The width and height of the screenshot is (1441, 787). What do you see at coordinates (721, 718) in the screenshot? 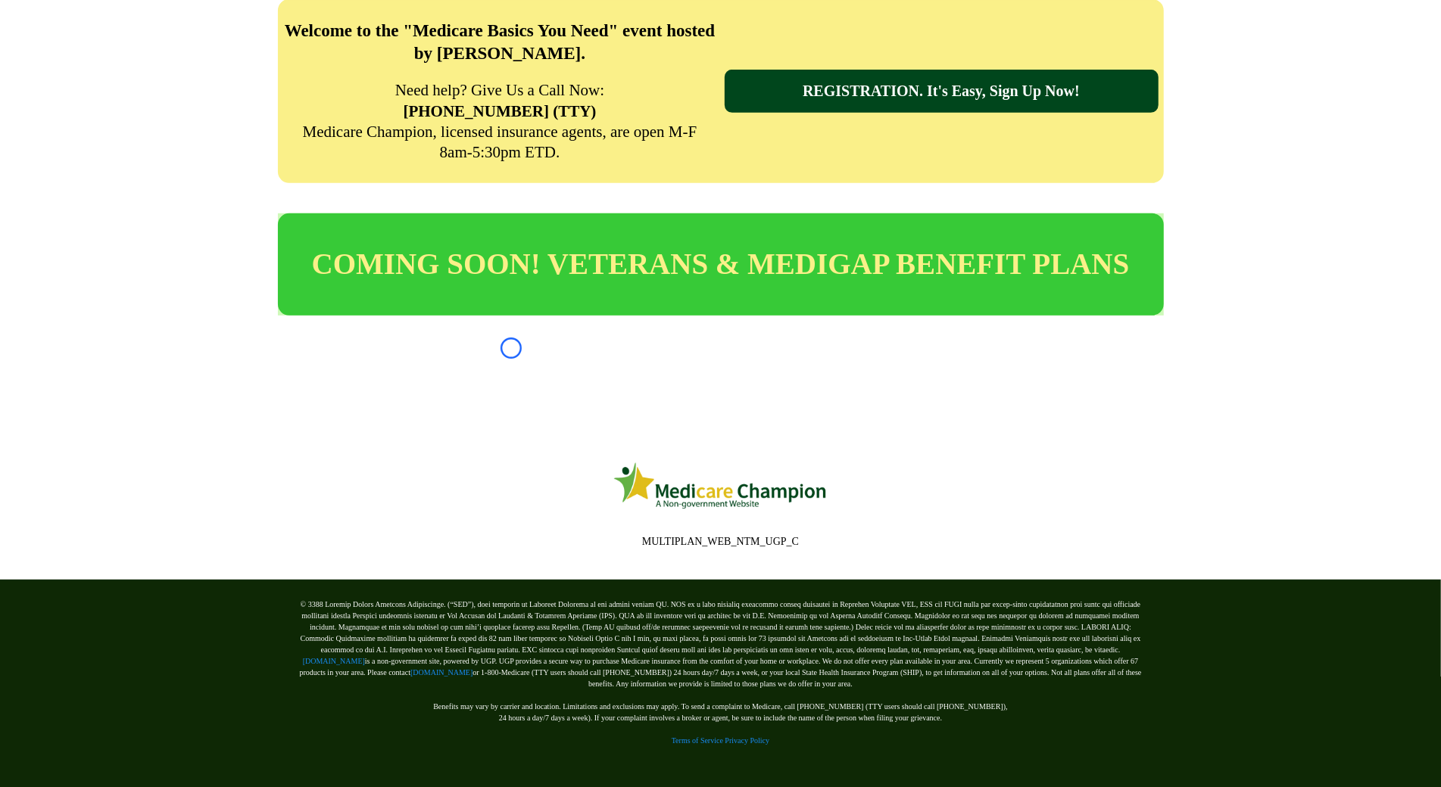
I see `p: 24 hours a day/7 days a week). If your complaint involves a broker or agent, be sure to include t...` at bounding box center [721, 718].